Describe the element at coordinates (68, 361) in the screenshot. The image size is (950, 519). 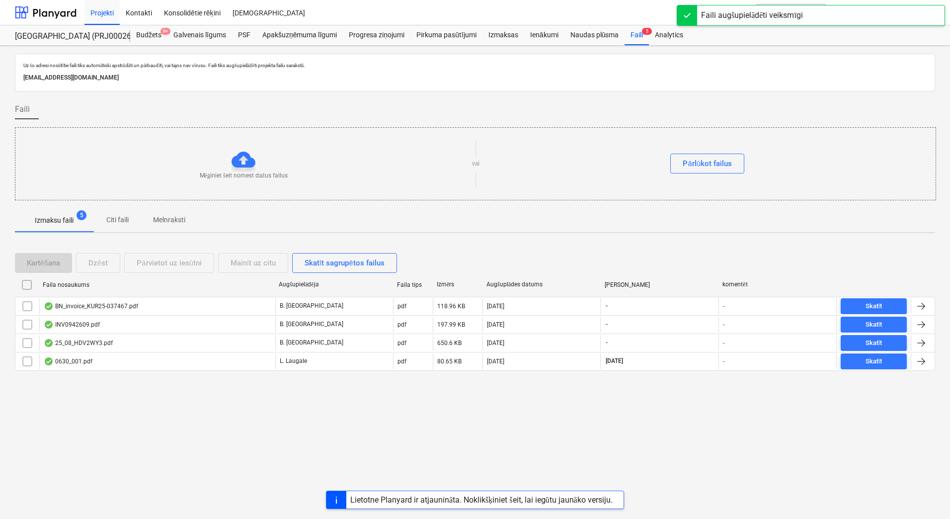
I see `div: 0630_001.pdf` at that location.